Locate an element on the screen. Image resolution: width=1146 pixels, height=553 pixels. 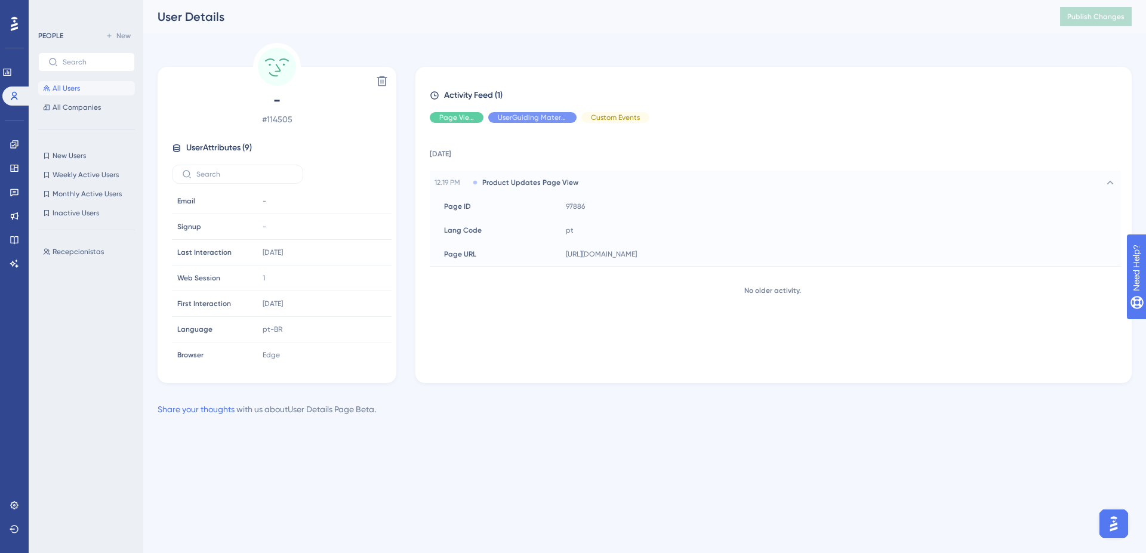
button: New is located at coordinates (118, 36).